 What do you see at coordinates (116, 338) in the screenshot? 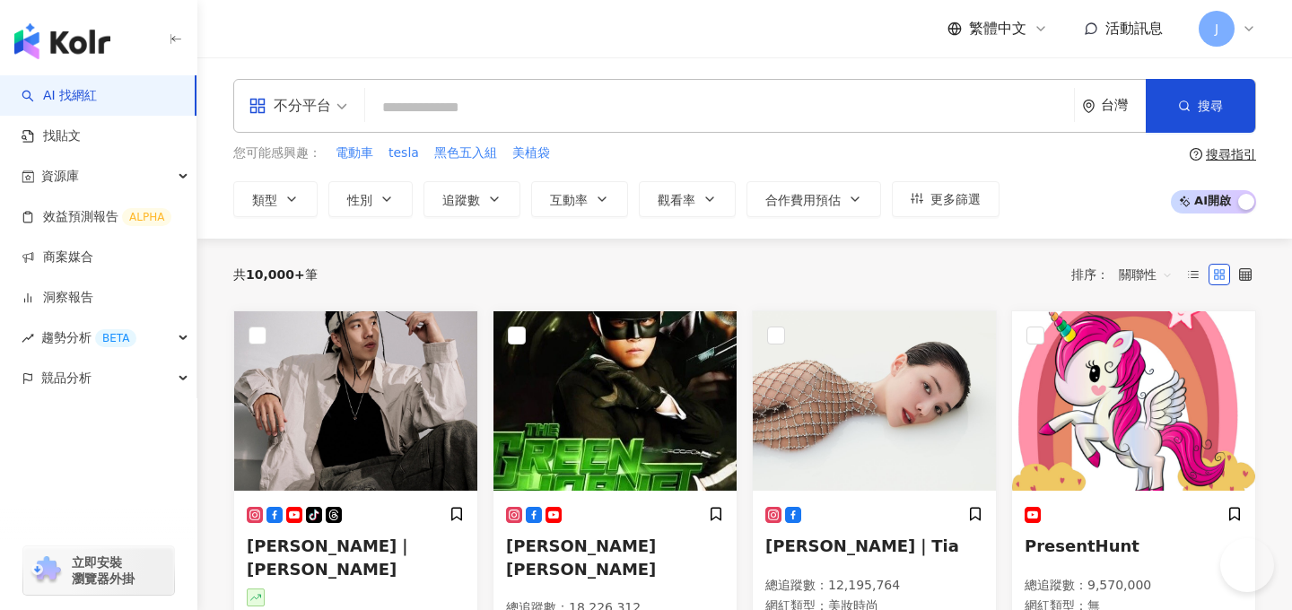
I see `div: BETA` at bounding box center [116, 338].